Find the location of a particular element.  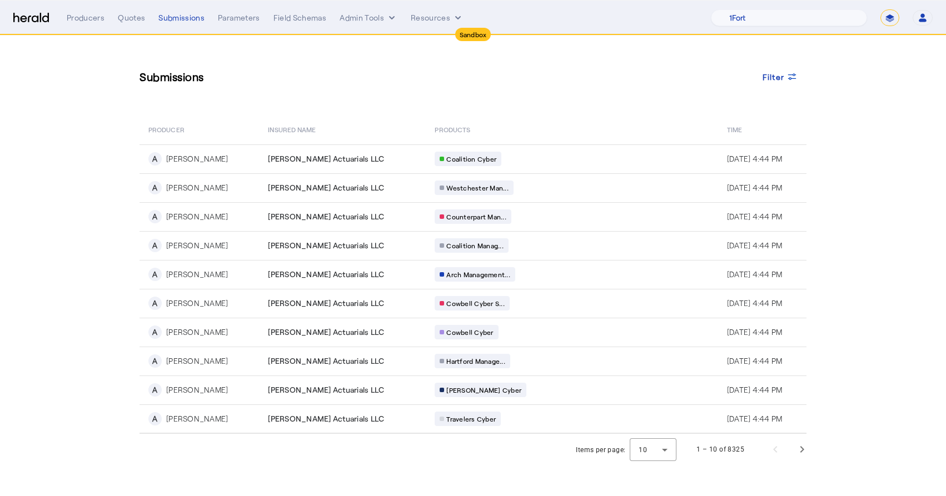

button: Filter is located at coordinates (780, 77).